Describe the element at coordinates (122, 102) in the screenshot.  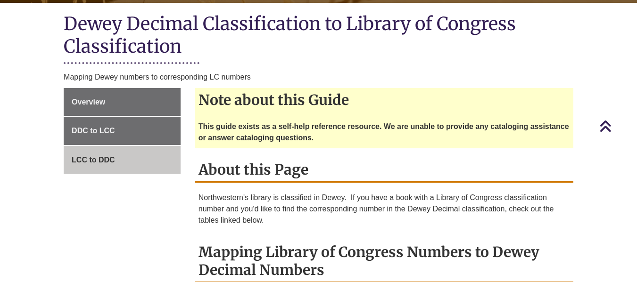
I see `a: Overview` at that location.